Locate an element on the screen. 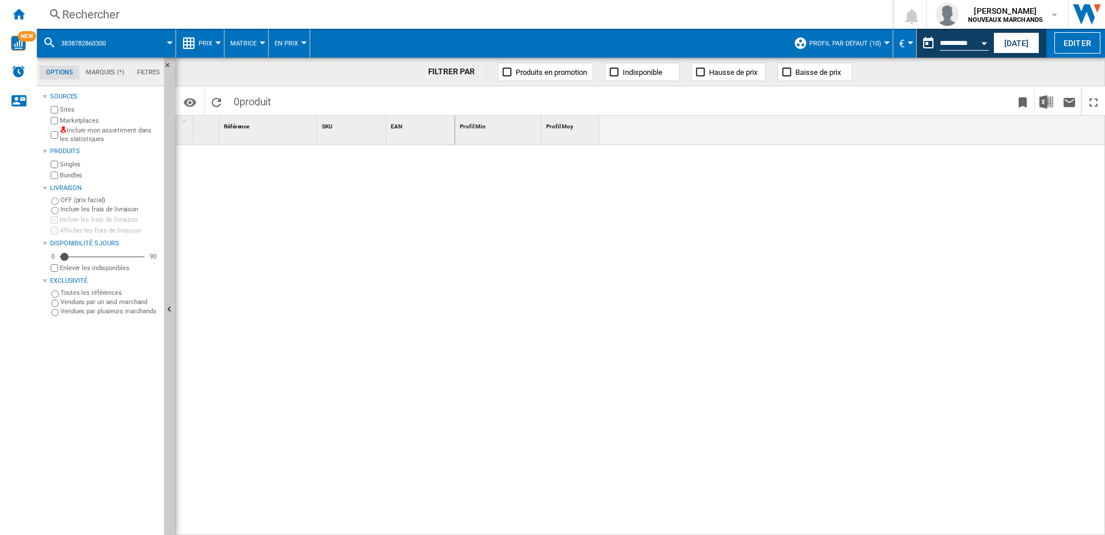 The image size is (1105, 535). div: 0 is located at coordinates (53, 256).